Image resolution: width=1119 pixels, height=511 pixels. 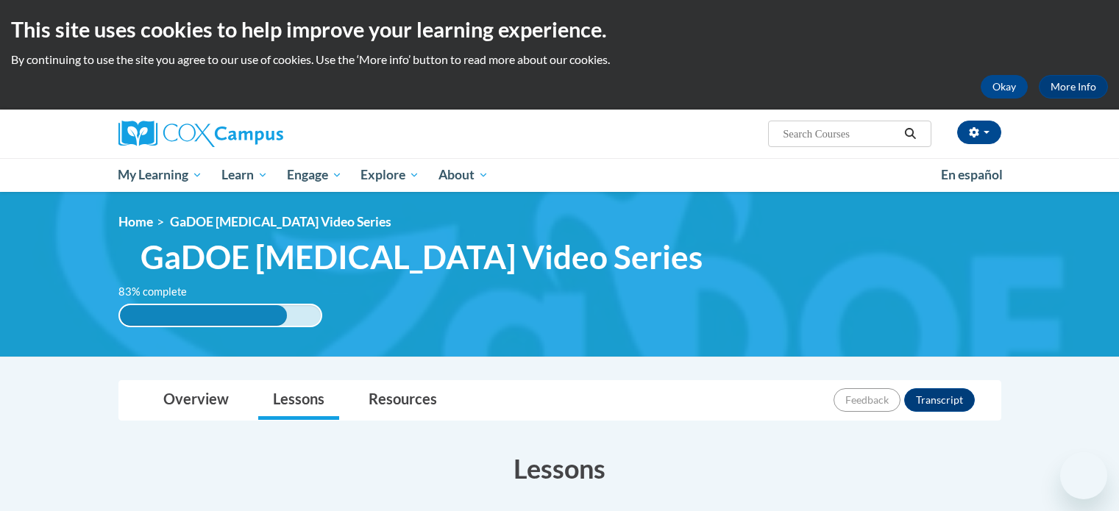 What do you see at coordinates (258, 134) in the screenshot?
I see `a: Cox Campus` at bounding box center [258, 134].